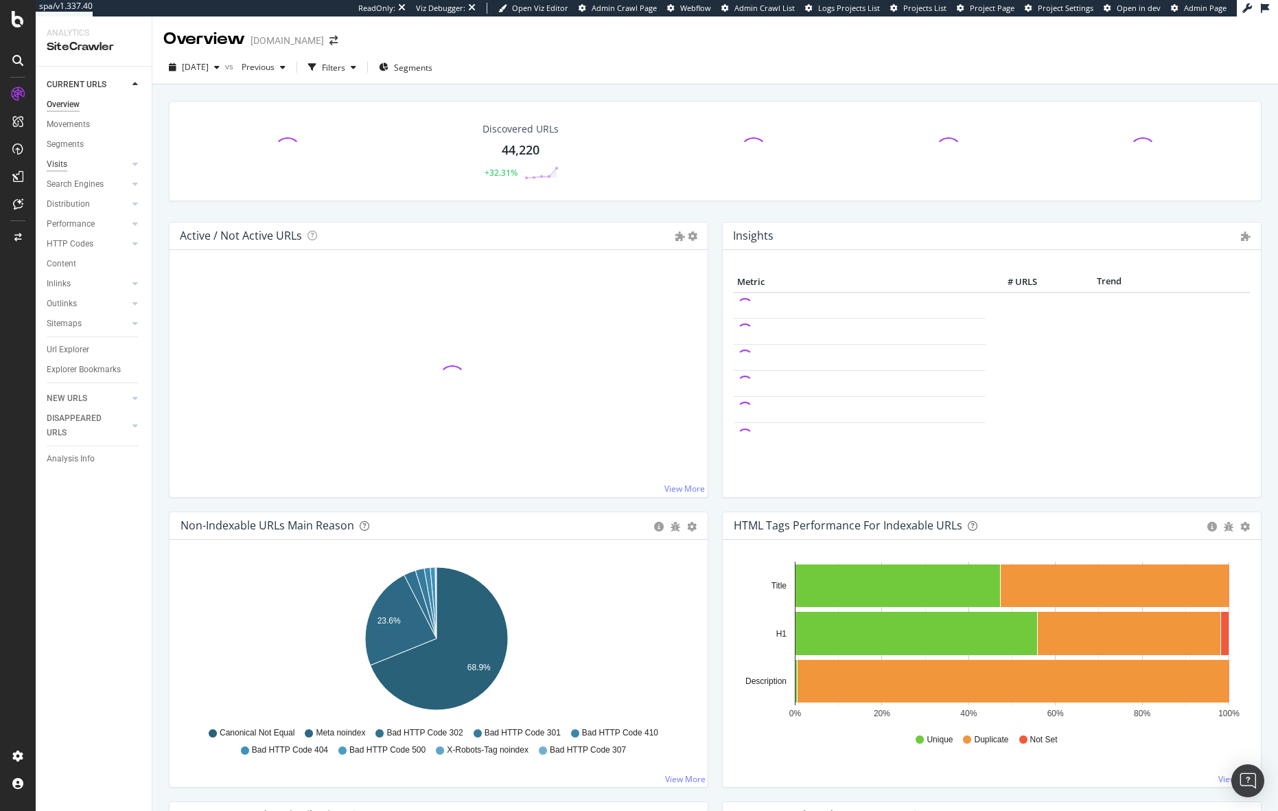 The width and height of the screenshot is (1278, 811). I want to click on span: Not Set, so click(1044, 739).